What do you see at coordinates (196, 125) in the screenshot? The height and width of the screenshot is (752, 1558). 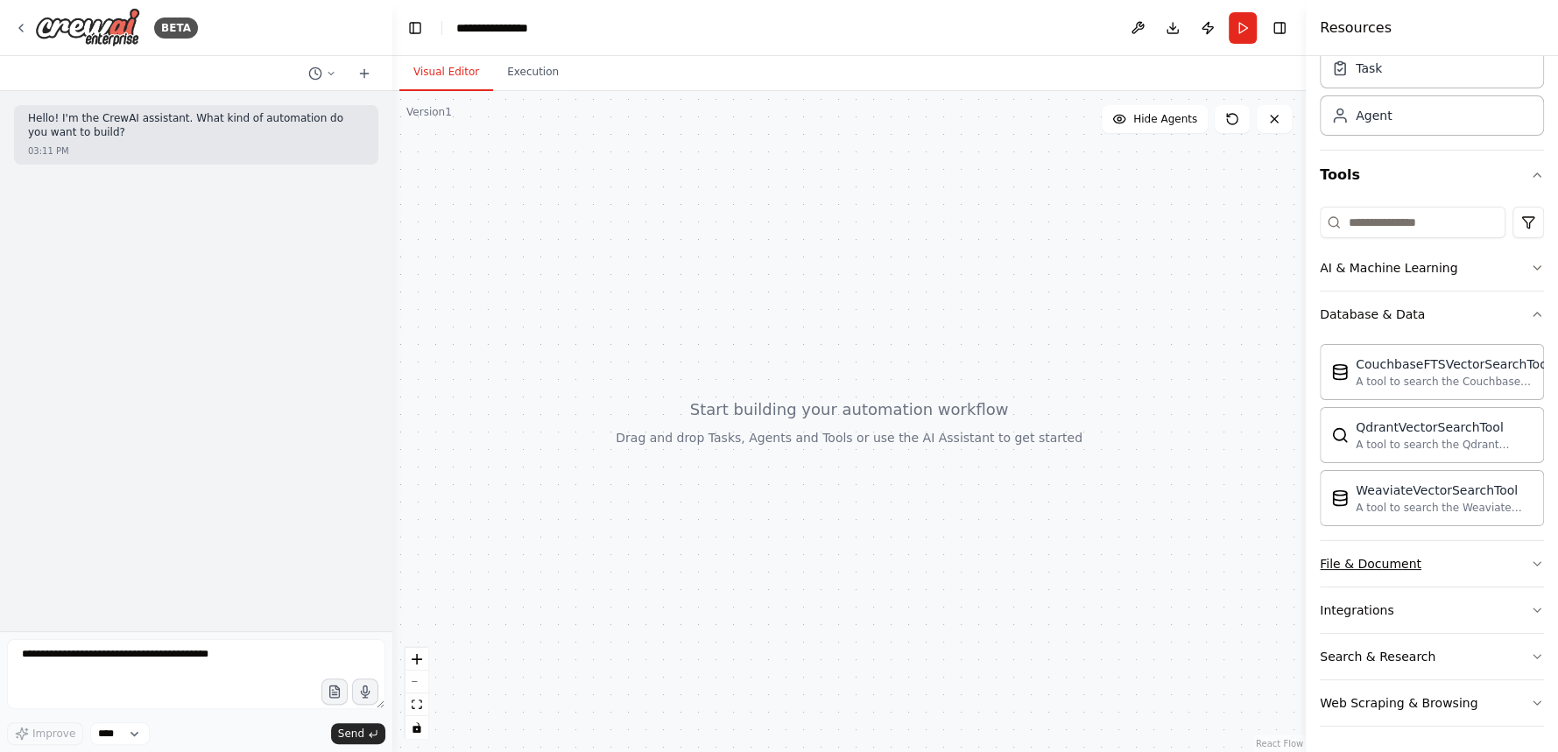 I see `p: Hello! I'm the CrewAI assistant. What kind of automation do you want to build?` at bounding box center [196, 125].